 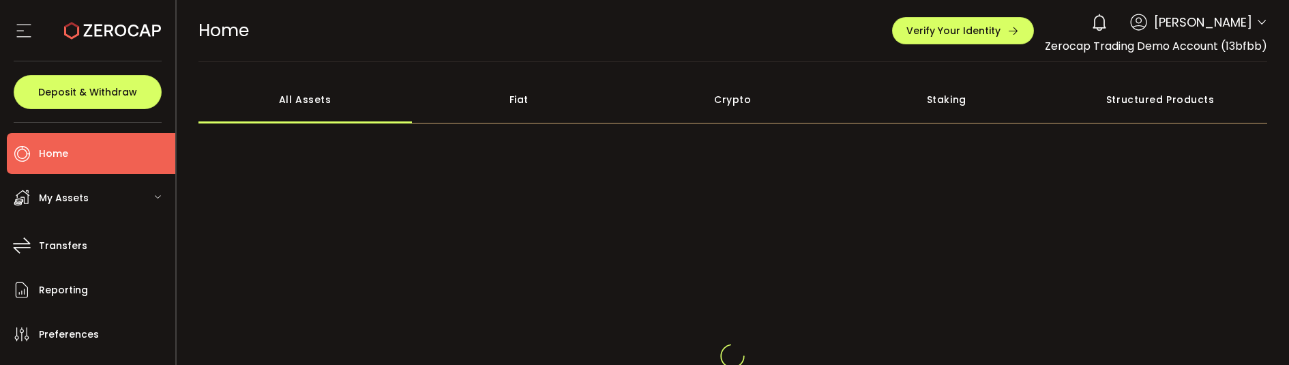 What do you see at coordinates (63, 246) in the screenshot?
I see `span: Transfers` at bounding box center [63, 246].